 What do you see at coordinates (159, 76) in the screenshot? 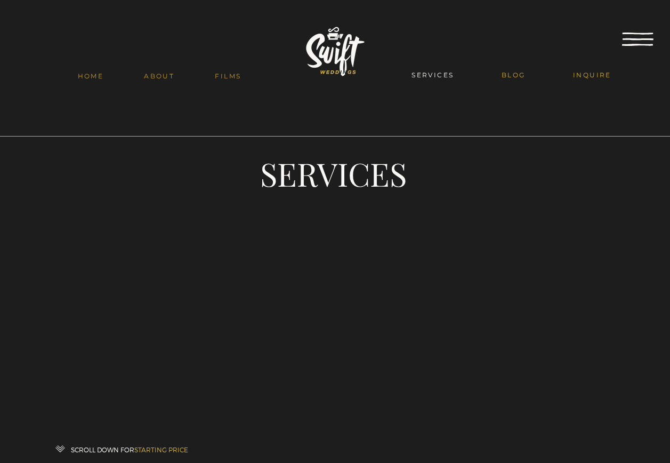
I see `a: ABOUT` at bounding box center [159, 76].